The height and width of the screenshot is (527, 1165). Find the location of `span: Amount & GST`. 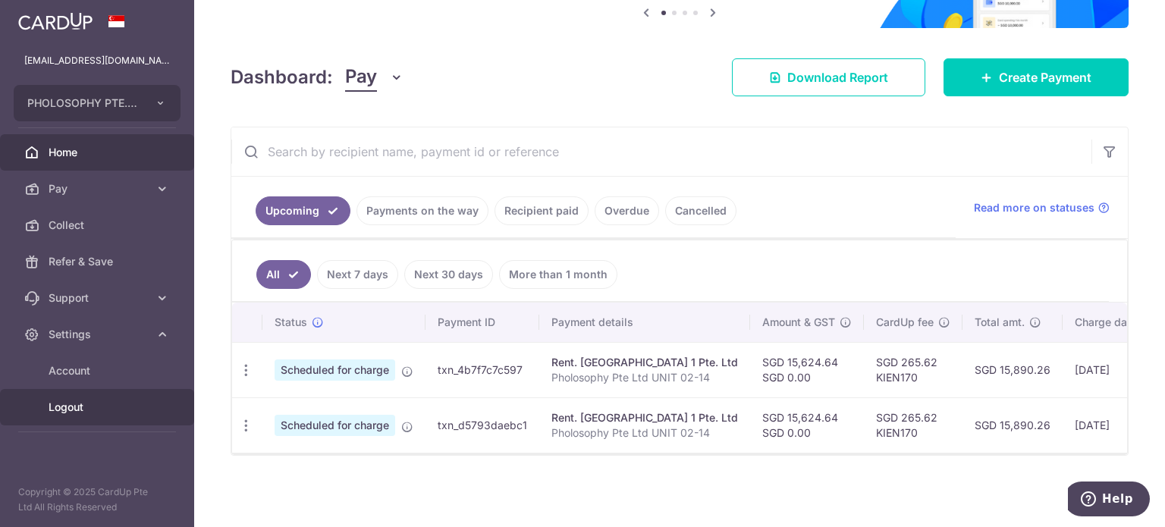

span: Amount & GST is located at coordinates (799, 322).